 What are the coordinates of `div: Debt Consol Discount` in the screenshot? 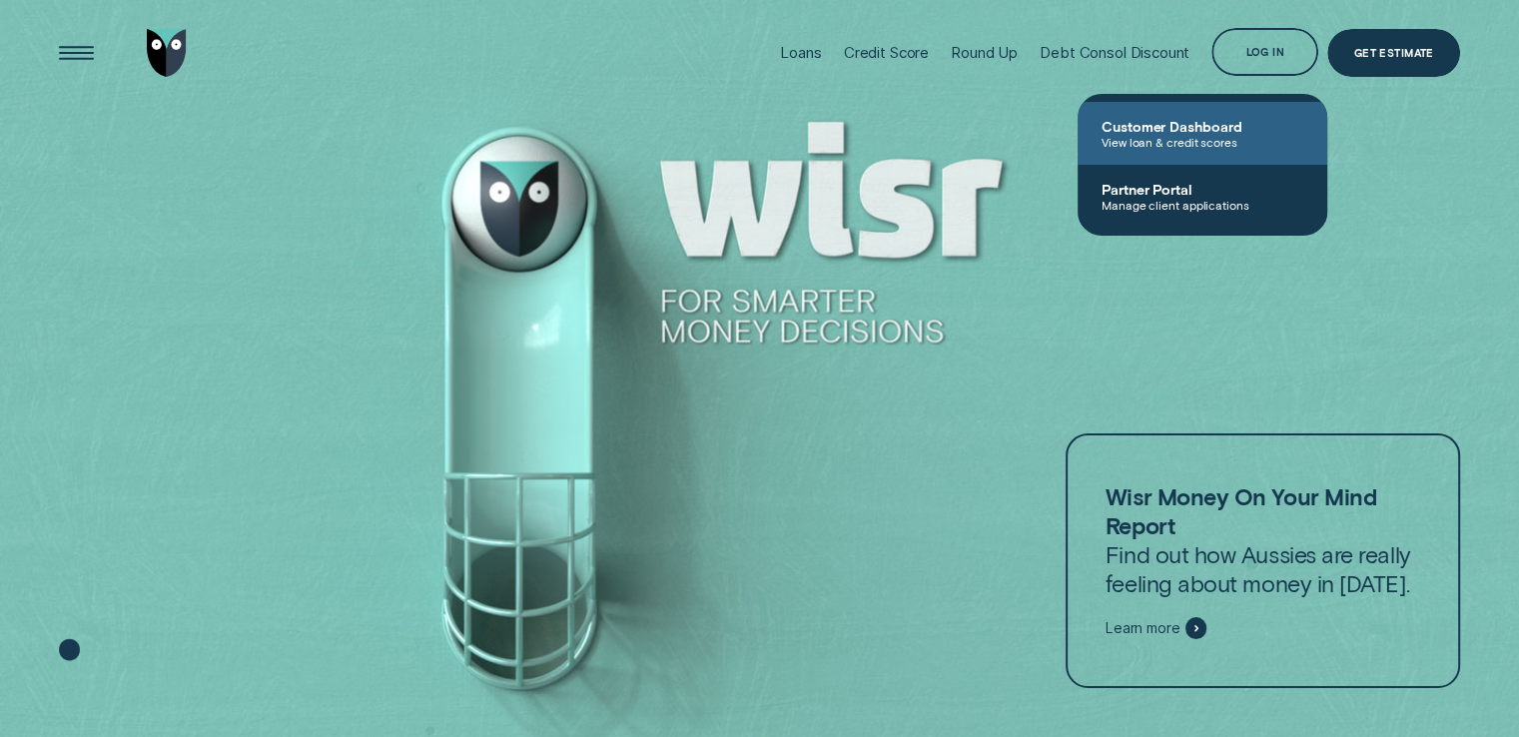 It's located at (1115, 52).